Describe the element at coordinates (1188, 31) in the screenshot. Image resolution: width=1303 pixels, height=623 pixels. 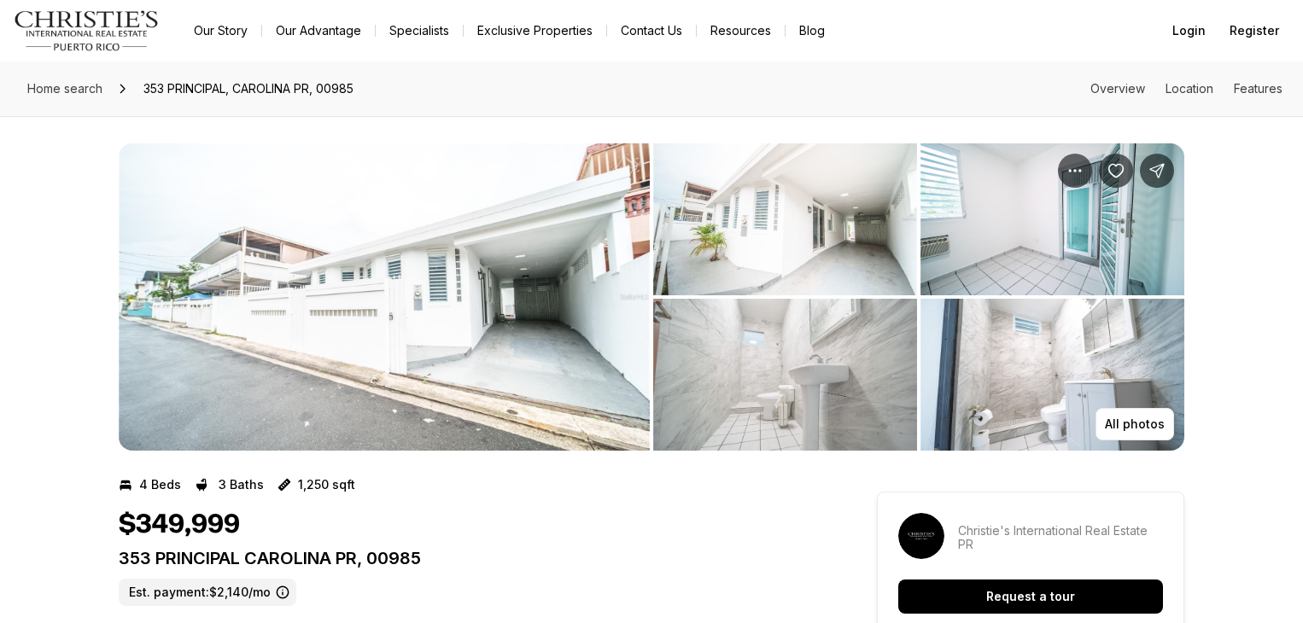
I see `span: Login` at that location.